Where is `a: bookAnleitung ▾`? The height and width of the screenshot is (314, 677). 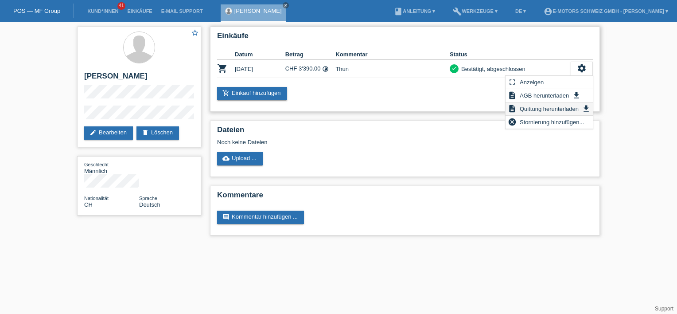 a: bookAnleitung ▾ is located at coordinates (415, 11).